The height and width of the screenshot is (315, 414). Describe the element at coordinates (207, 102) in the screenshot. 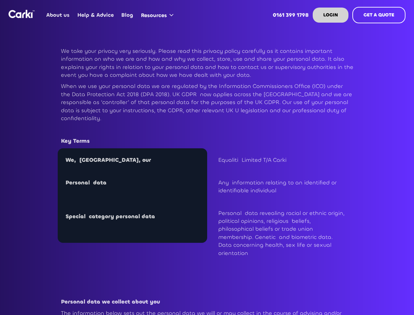

I see `p: When we use your personal data we are regulated by the Information Commissioners Office (ICO) und...` at that location.